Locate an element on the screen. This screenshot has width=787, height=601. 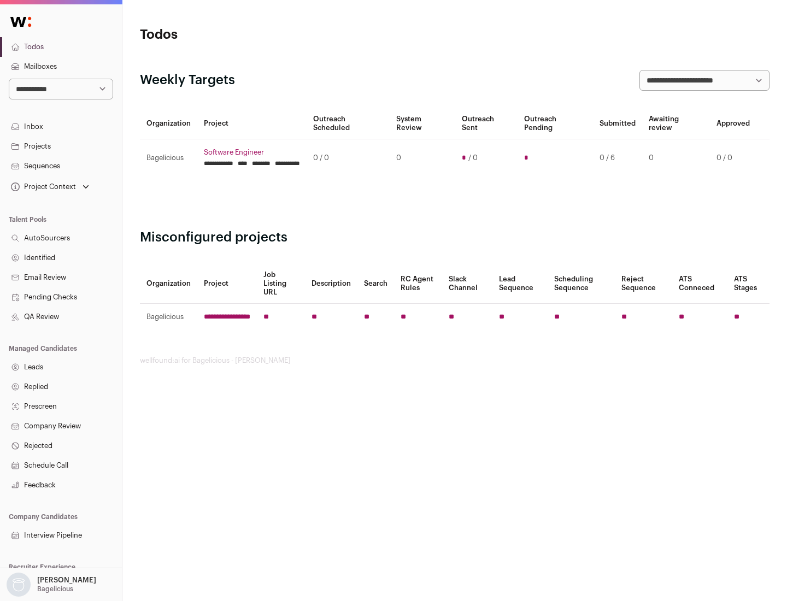
h2: Misconfigured projects is located at coordinates (455, 238).